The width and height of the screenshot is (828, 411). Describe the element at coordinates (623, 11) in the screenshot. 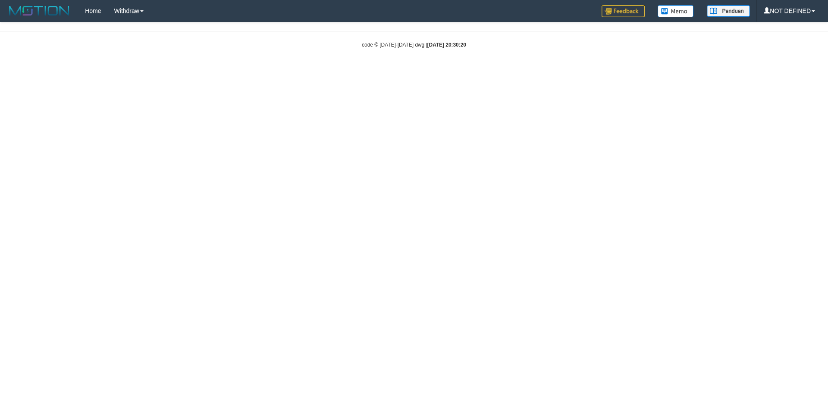

I see `img: Feedback.jpg` at that location.